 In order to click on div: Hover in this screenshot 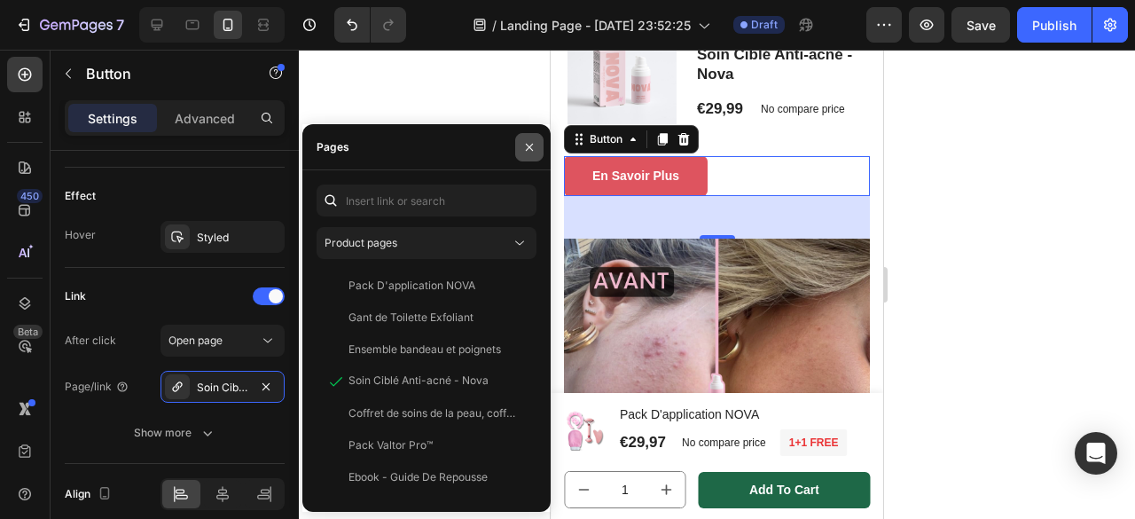, I will do `click(80, 235)`.